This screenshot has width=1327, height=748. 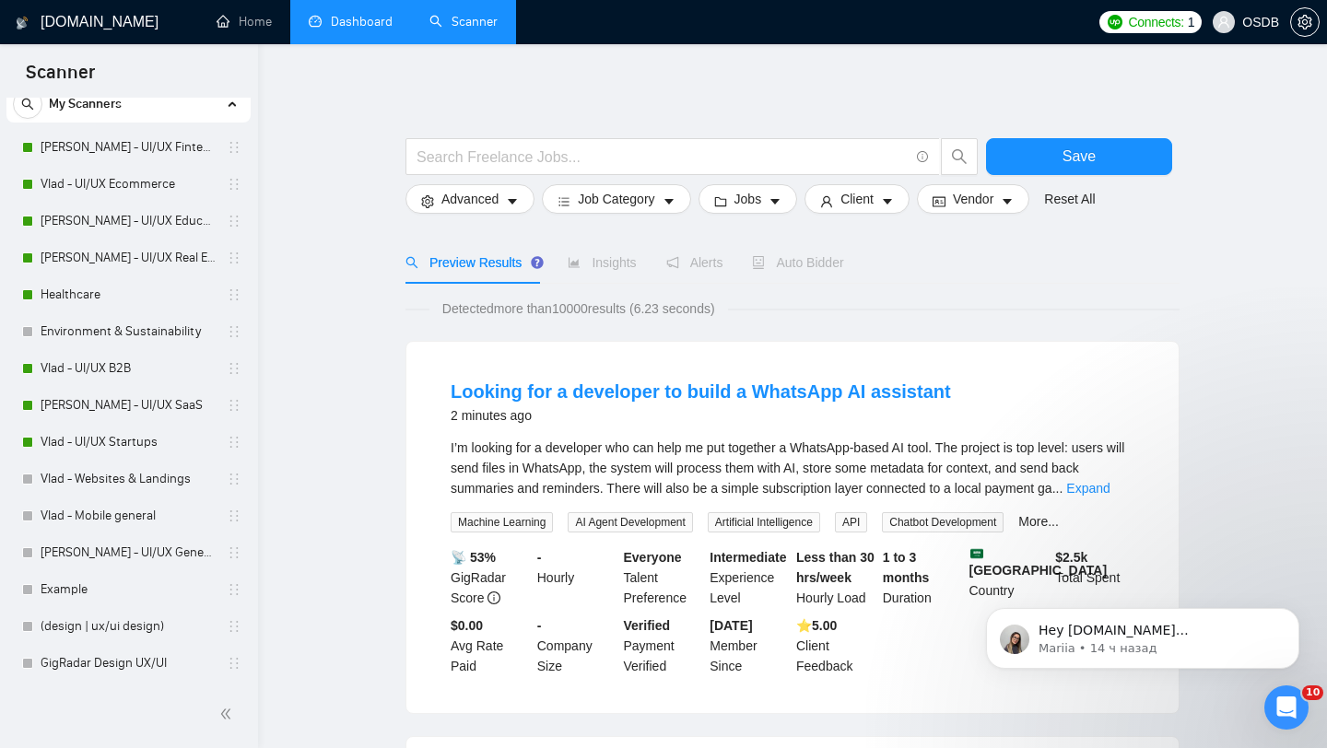 I want to click on span: area-chart, so click(x=574, y=263).